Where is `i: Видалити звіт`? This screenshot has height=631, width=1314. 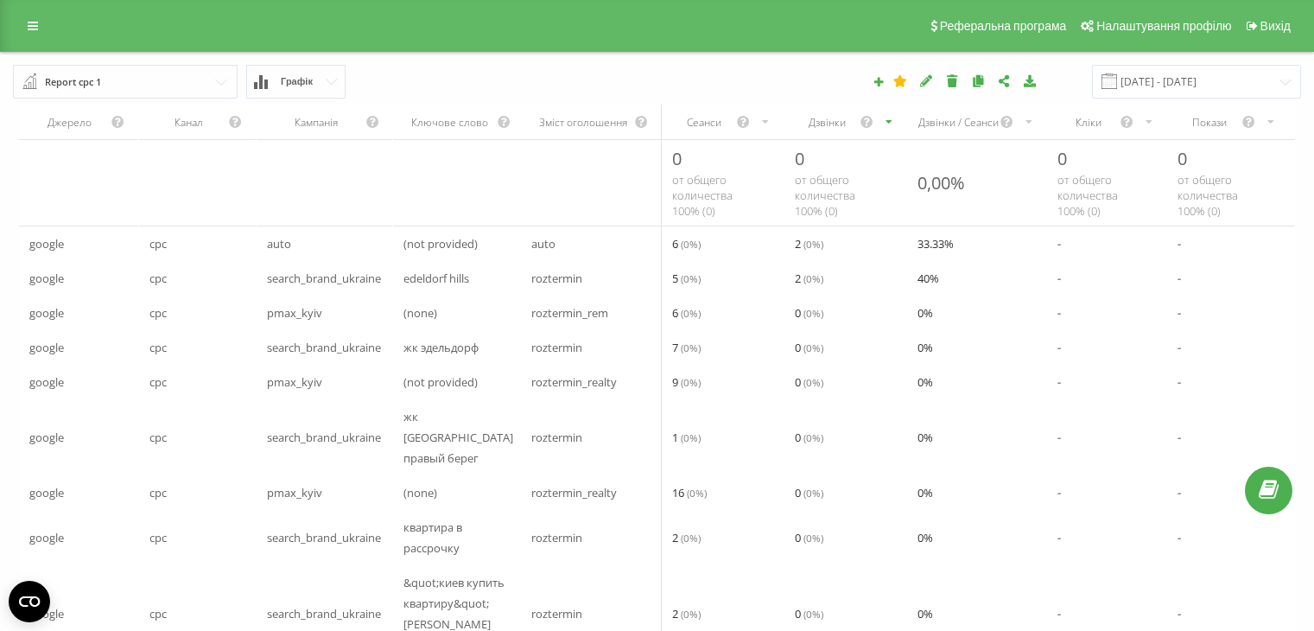 i: Видалити звіт is located at coordinates (952, 80).